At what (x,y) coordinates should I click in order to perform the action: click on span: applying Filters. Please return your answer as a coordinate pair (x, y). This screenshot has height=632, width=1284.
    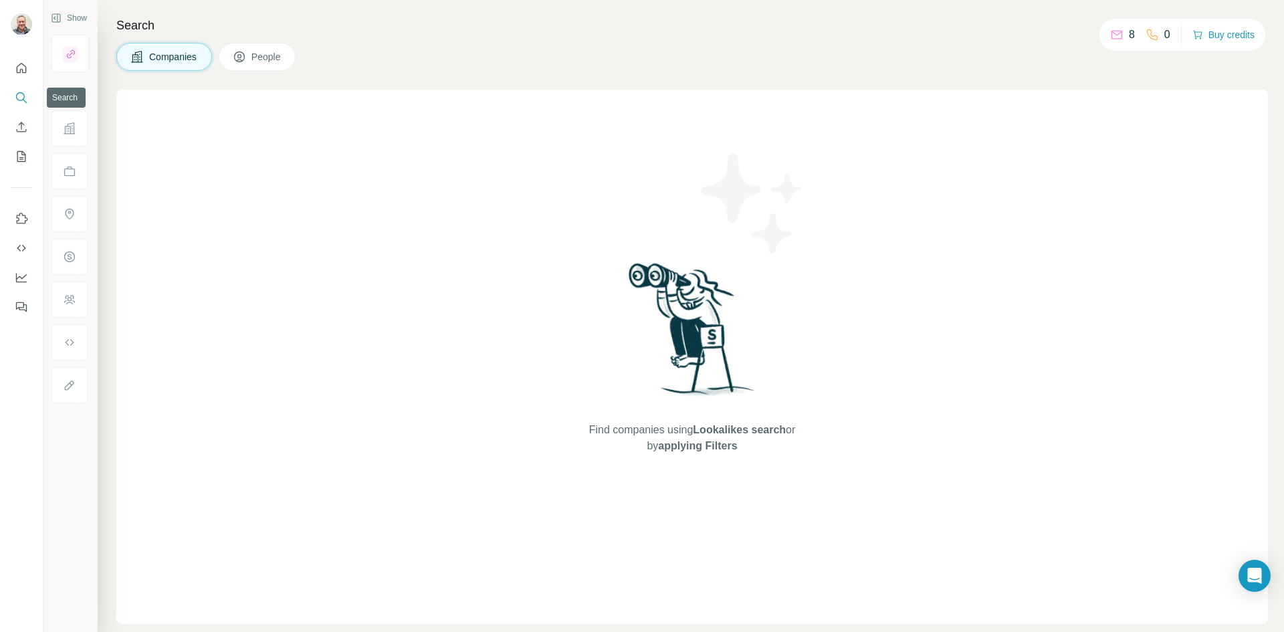
    Looking at the image, I should click on (698, 445).